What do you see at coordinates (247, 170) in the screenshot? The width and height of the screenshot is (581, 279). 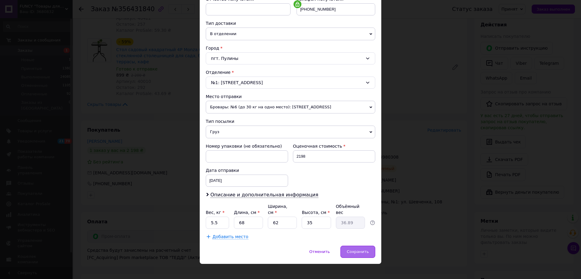 I see `div: Дата отправки` at bounding box center [247, 170].